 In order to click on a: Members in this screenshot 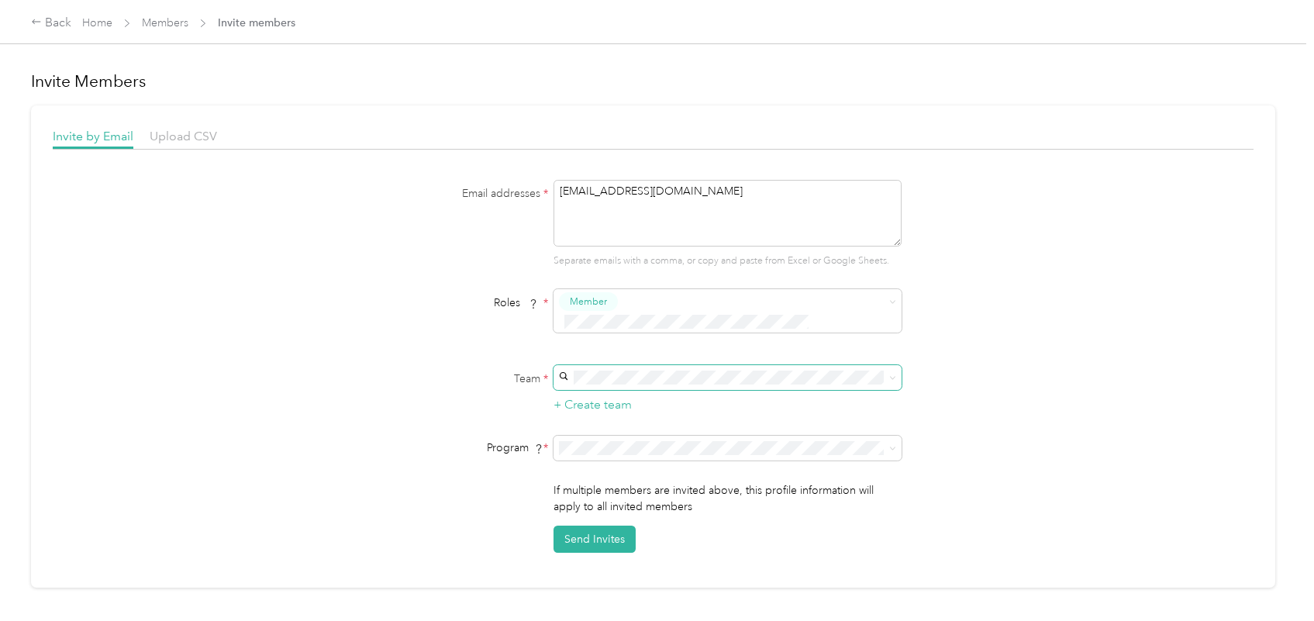, I will do `click(165, 22)`.